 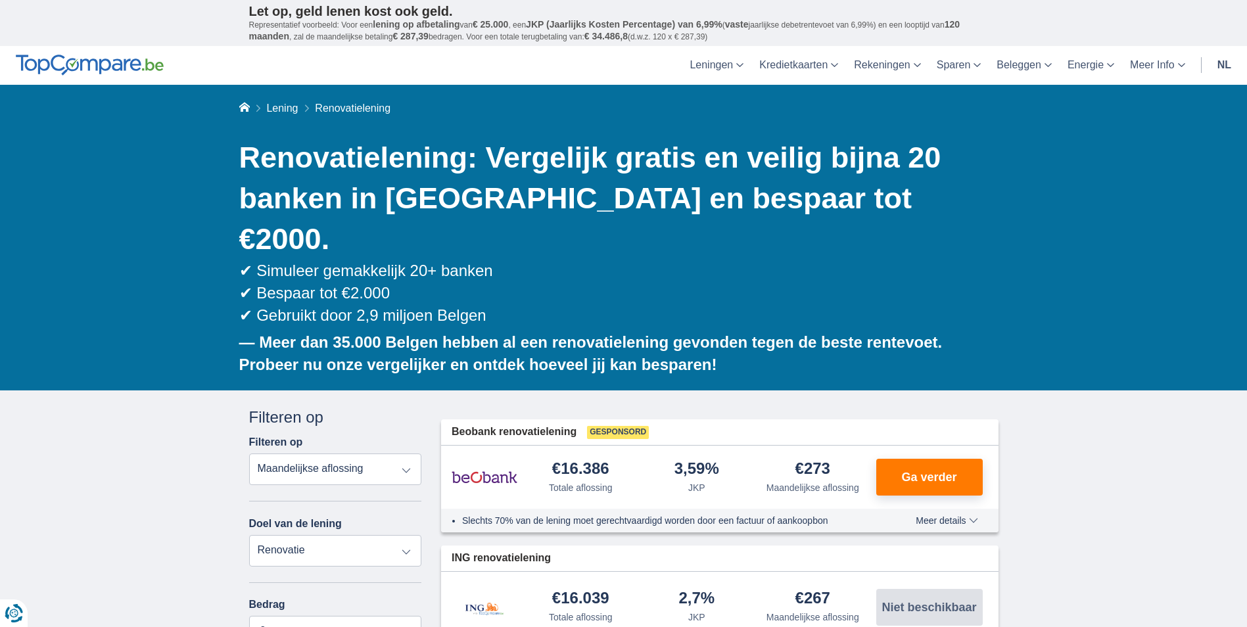 I want to click on span: 120 maanden, so click(x=605, y=30).